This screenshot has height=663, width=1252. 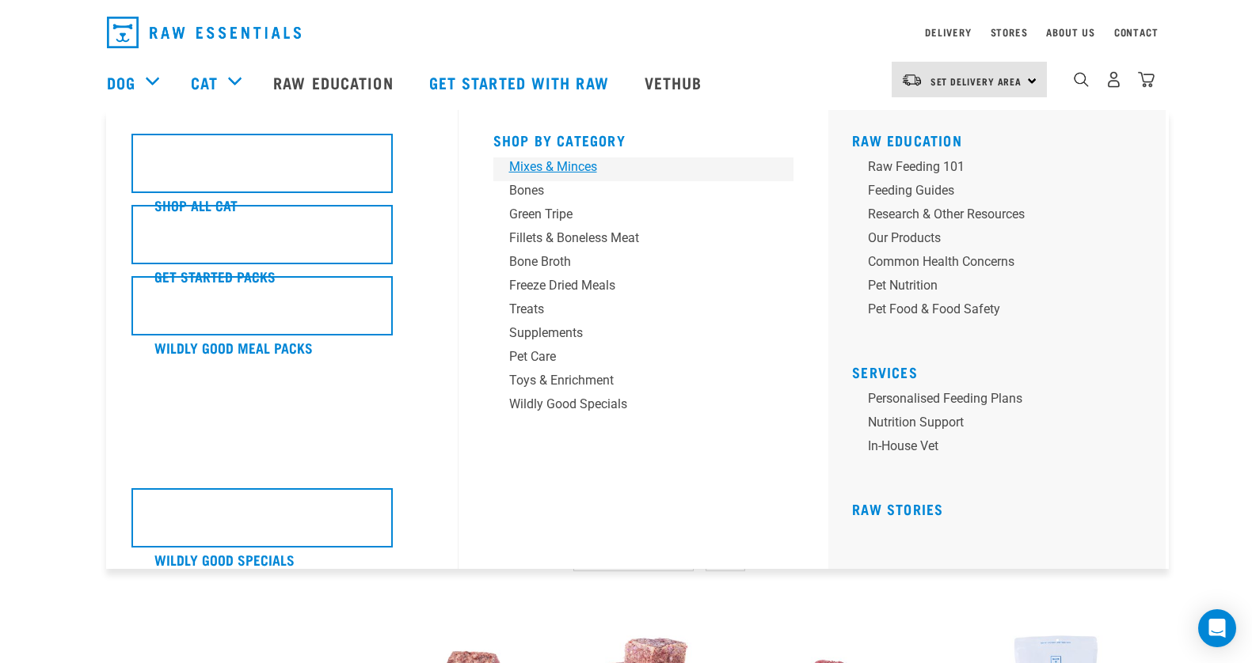 What do you see at coordinates (633, 191) in the screenshot?
I see `div: Bones` at bounding box center [633, 191].